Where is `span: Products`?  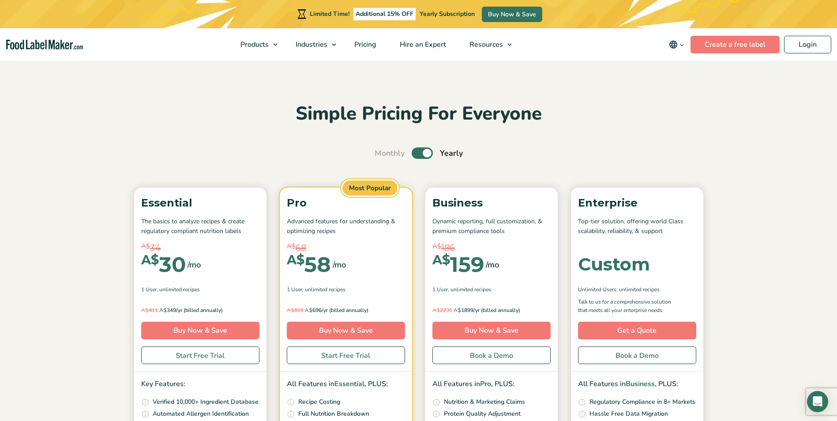
span: Products is located at coordinates (254, 45).